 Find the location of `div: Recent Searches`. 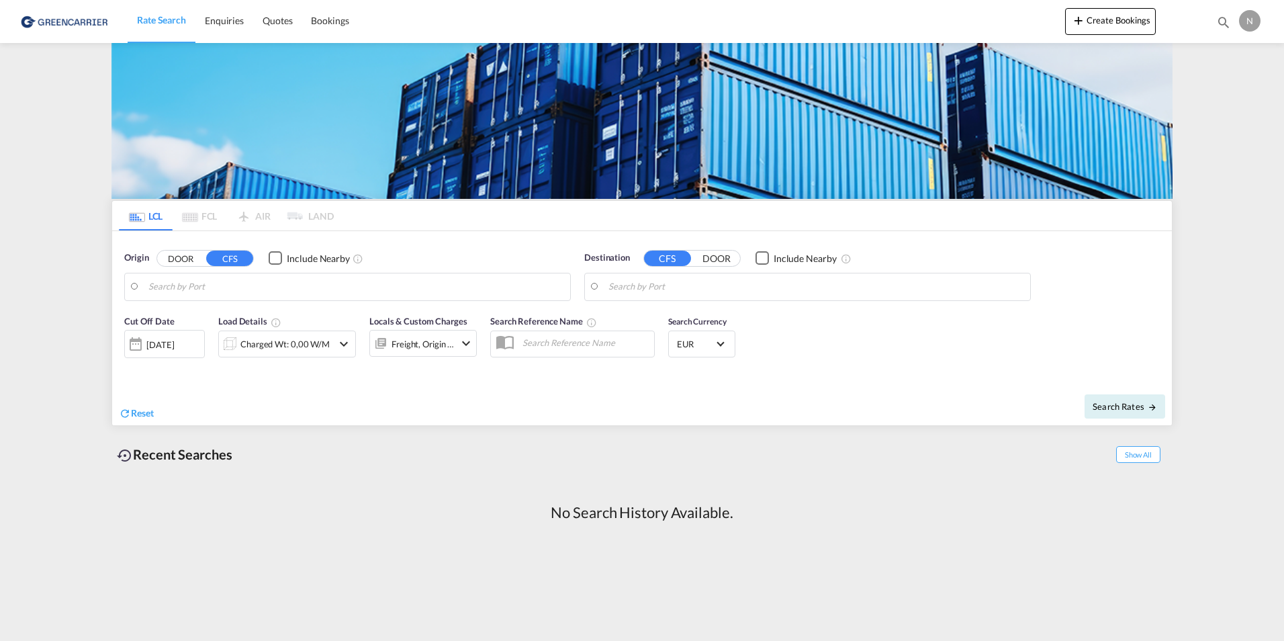

div: Recent Searches is located at coordinates (175, 454).